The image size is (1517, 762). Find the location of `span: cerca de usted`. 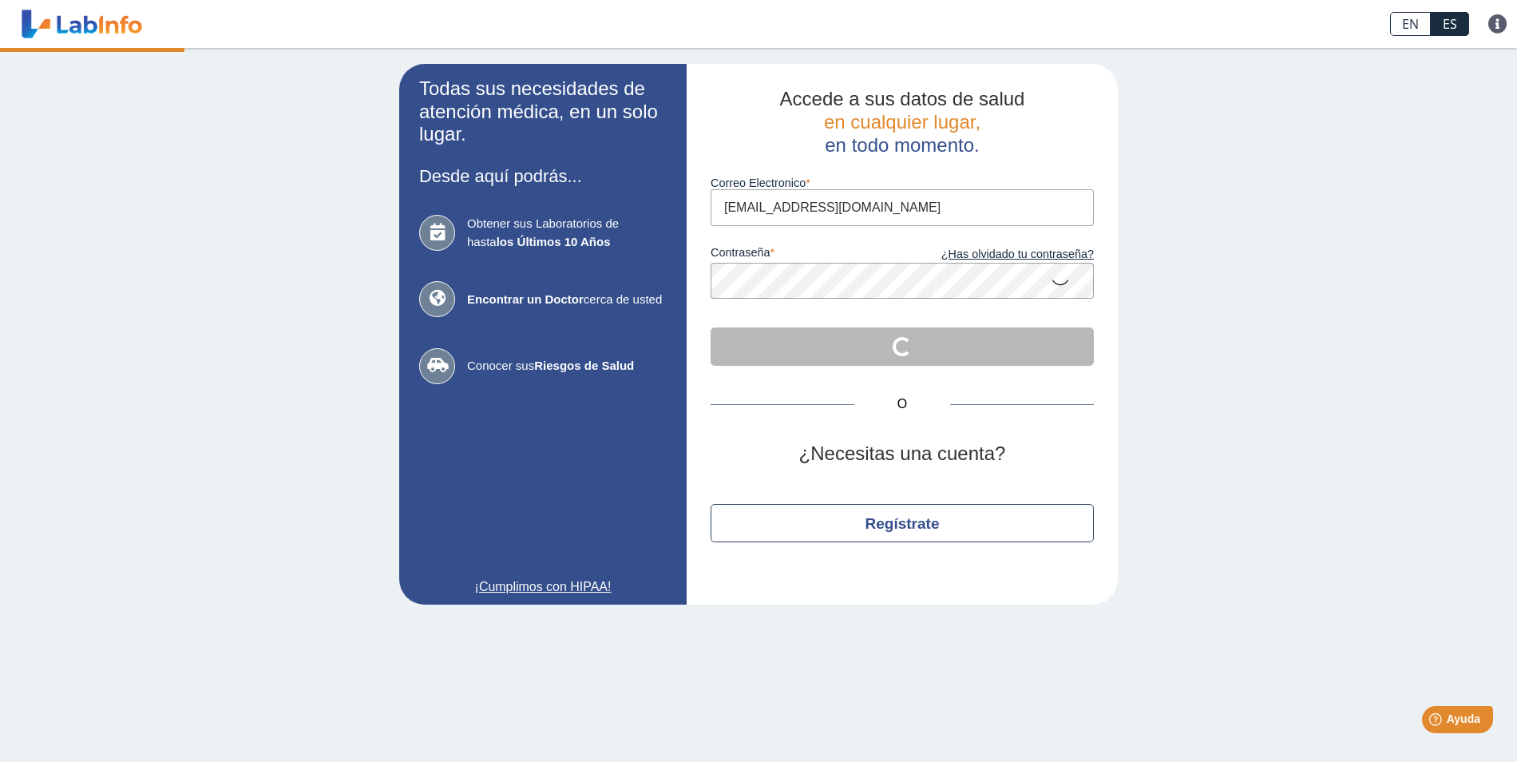

span: cerca de usted is located at coordinates (567, 299).